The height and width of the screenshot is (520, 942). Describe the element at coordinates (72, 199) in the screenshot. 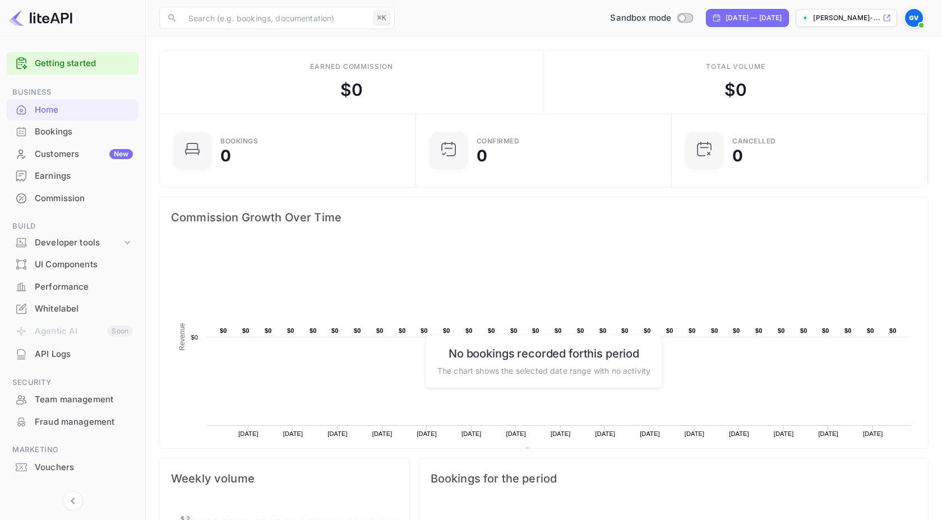

I see `div: Commission` at that location.